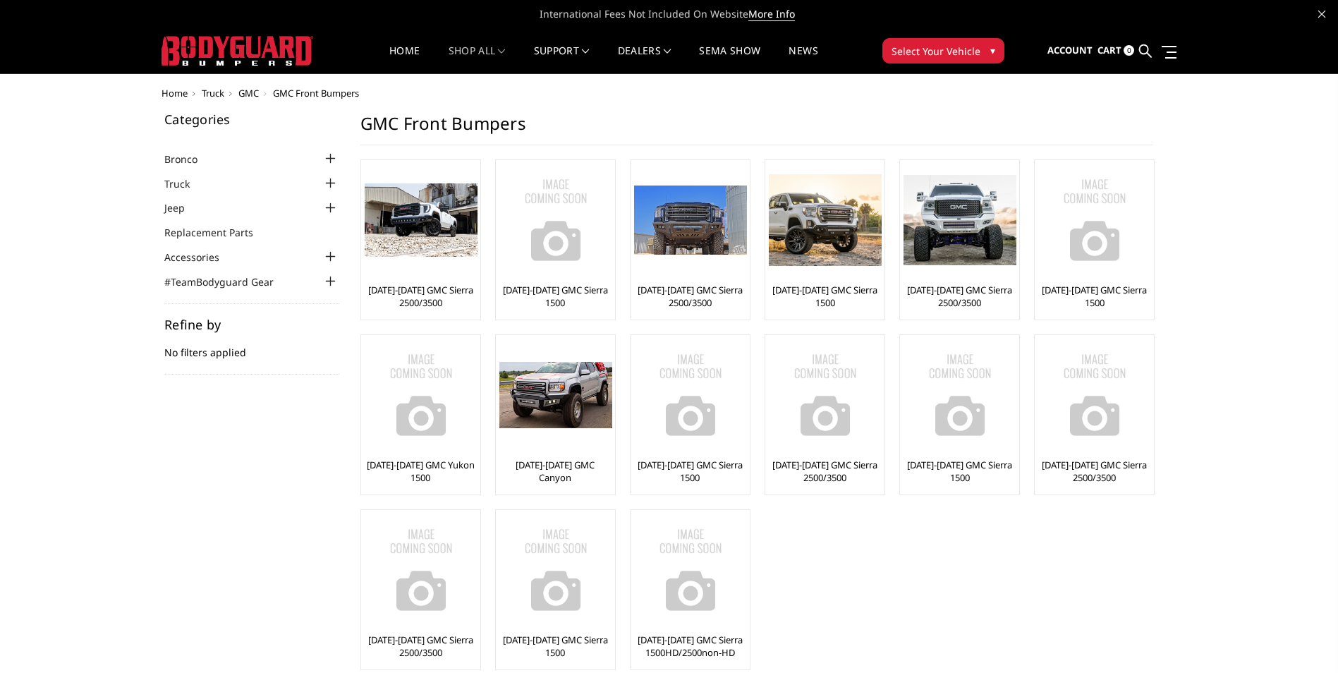 The image size is (1338, 673). What do you see at coordinates (252, 119) in the screenshot?
I see `h5: Categories` at bounding box center [252, 119].